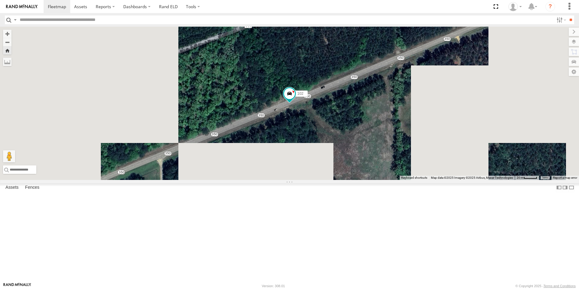  I want to click on label: Search Query, so click(15, 20).